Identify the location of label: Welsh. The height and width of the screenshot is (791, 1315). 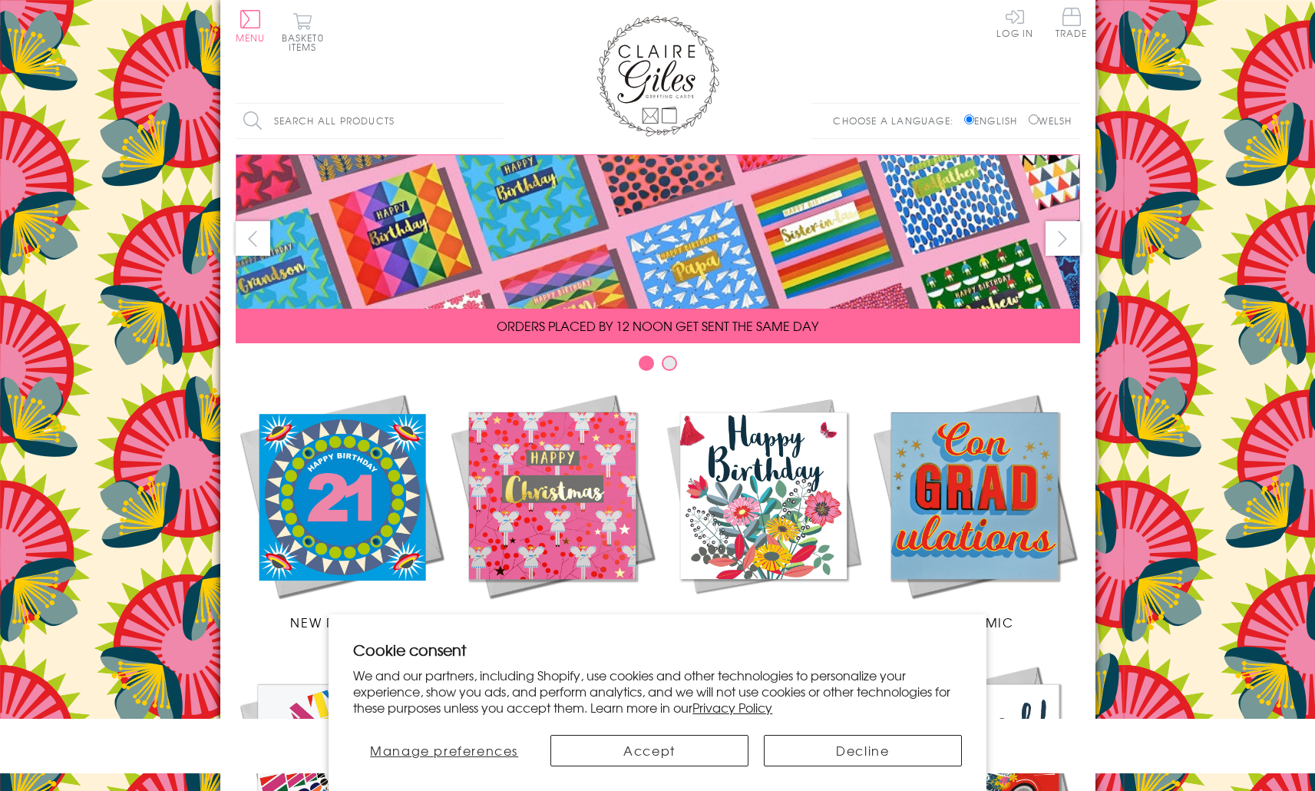
(1050, 121).